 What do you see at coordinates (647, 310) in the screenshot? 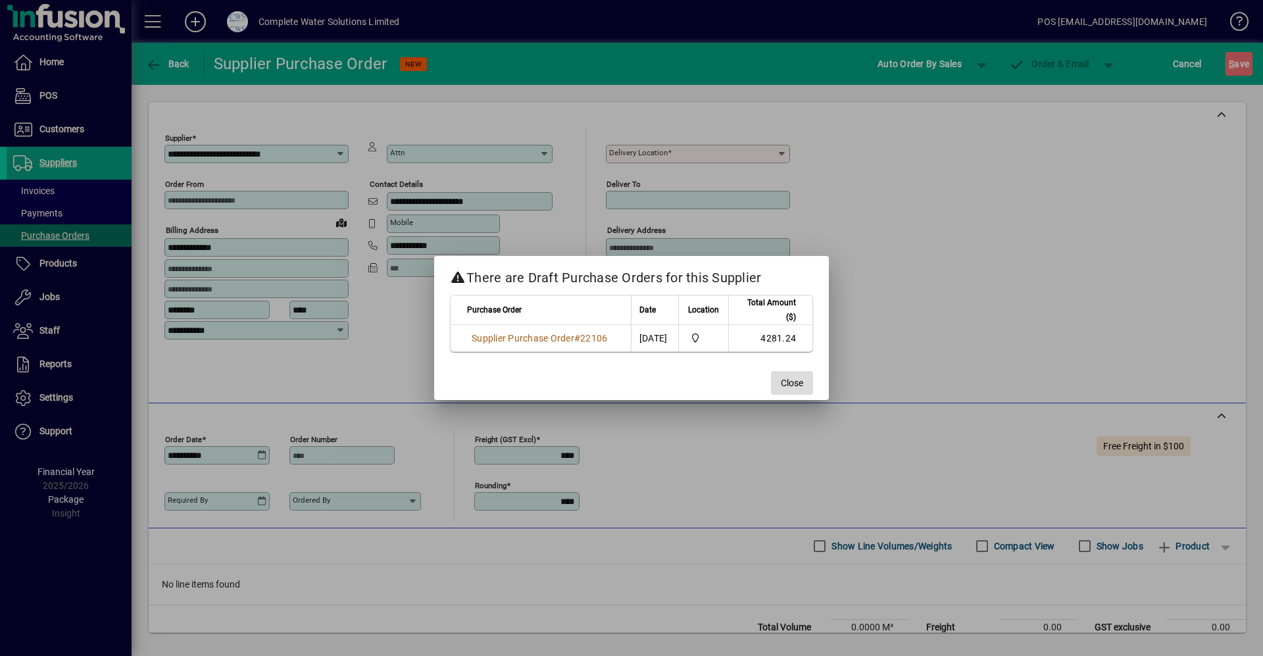
I see `span: Date` at bounding box center [647, 310].